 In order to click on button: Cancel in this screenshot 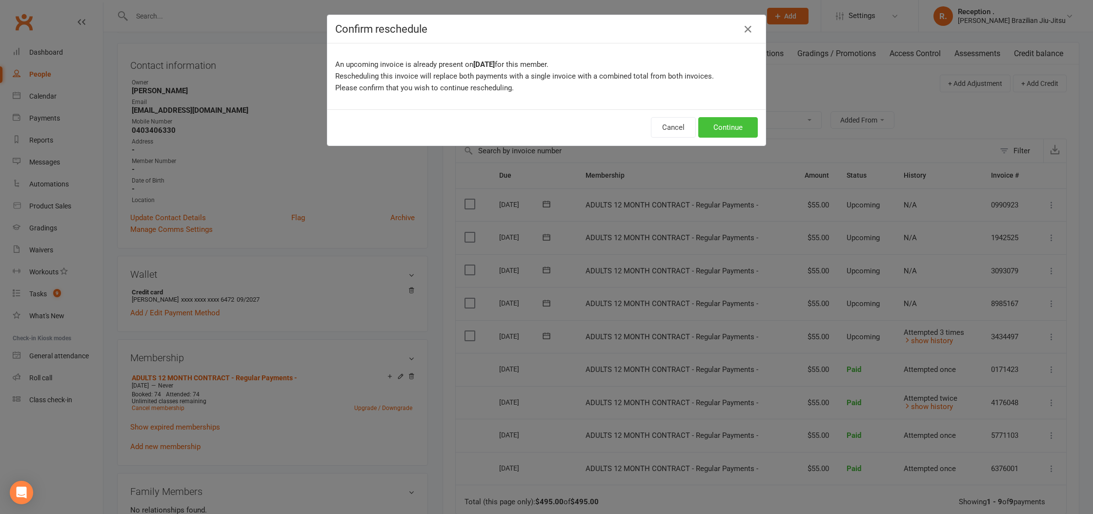, I will do `click(673, 127)`.